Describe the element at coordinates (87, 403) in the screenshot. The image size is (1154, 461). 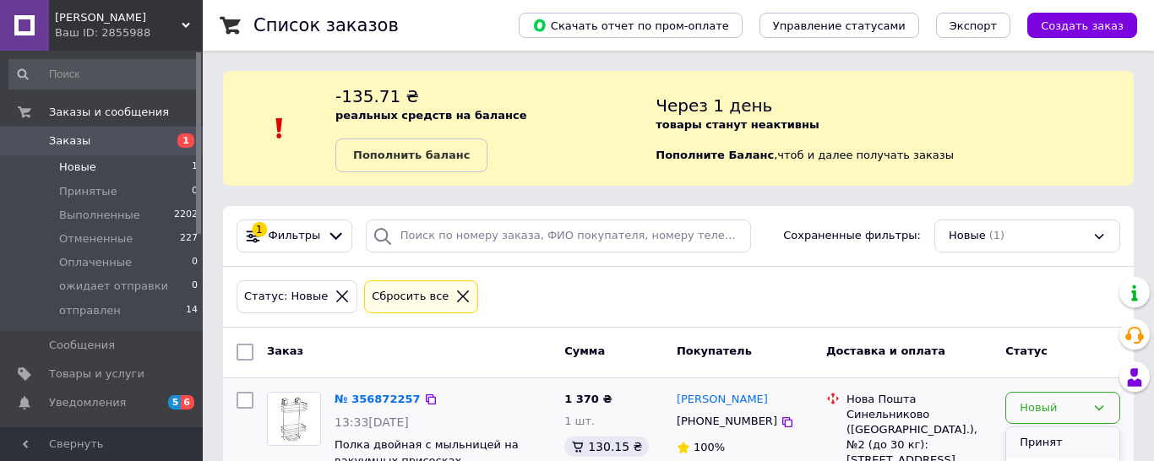
I see `span: Уведомления` at that location.